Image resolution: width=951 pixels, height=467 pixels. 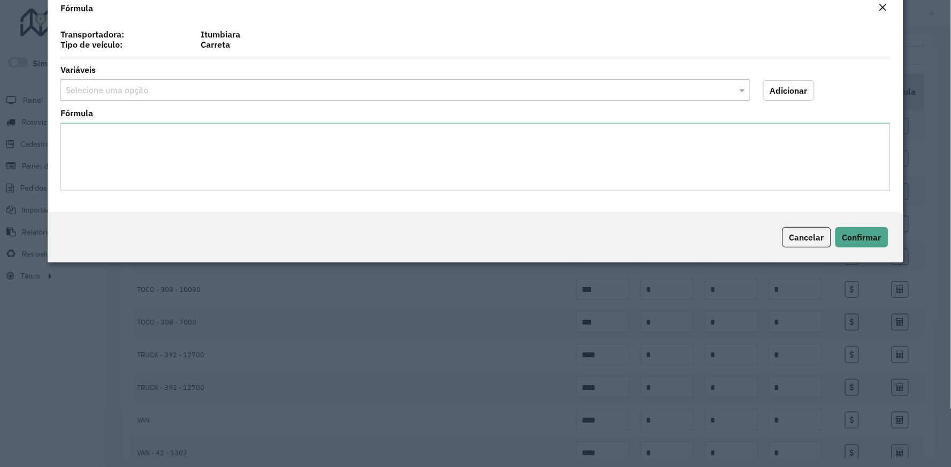 I want to click on span: Confirmar, so click(x=862, y=237).